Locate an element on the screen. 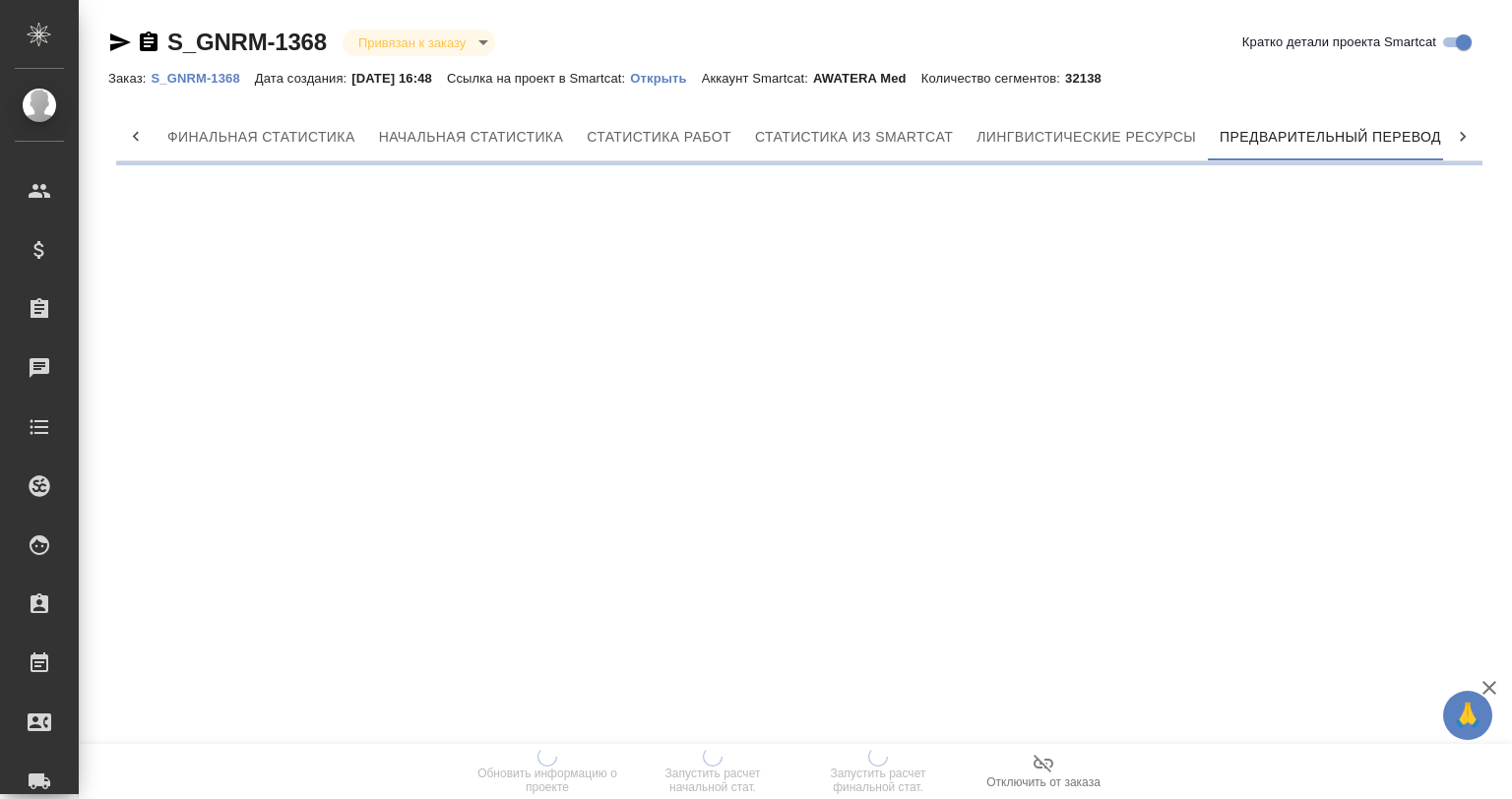 This screenshot has height=799, width=1512. span: Предварительный перевод is located at coordinates (1329, 137).